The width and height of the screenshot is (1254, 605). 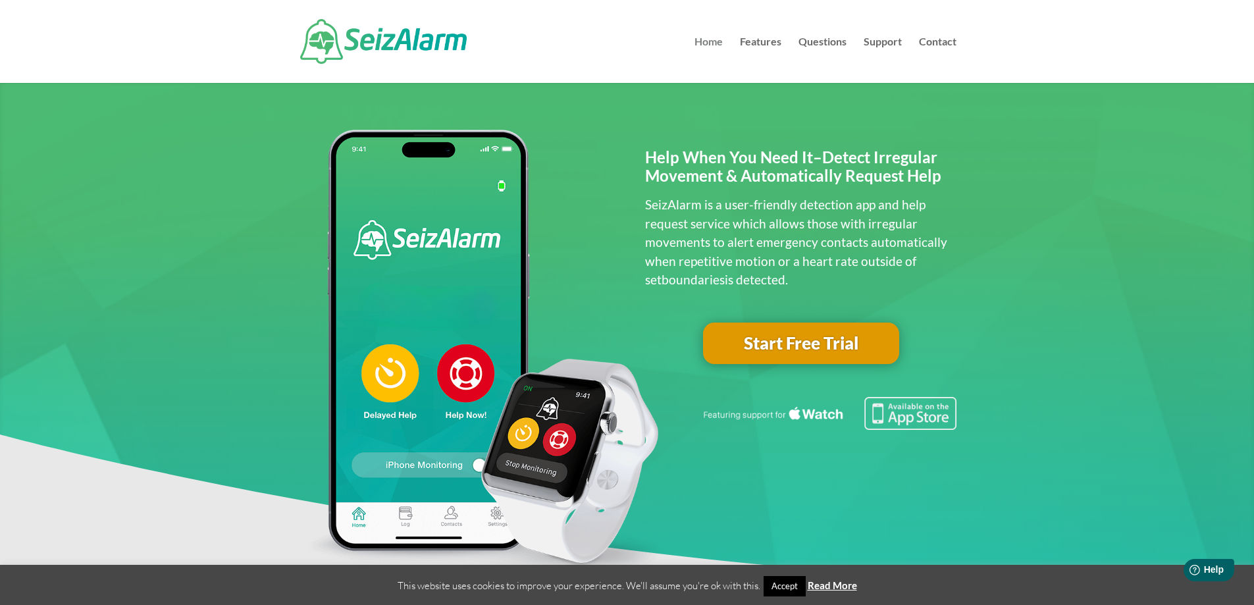 What do you see at coordinates (760, 60) in the screenshot?
I see `a: Features` at bounding box center [760, 60].